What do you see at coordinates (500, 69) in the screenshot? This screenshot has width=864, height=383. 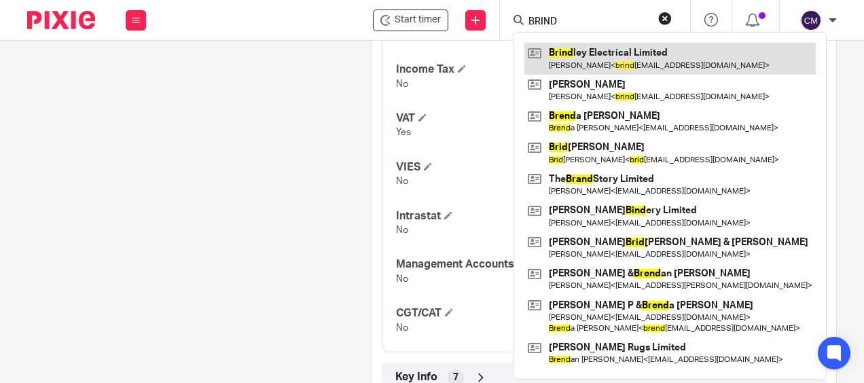 I see `h4: Income Tax` at bounding box center [500, 69].